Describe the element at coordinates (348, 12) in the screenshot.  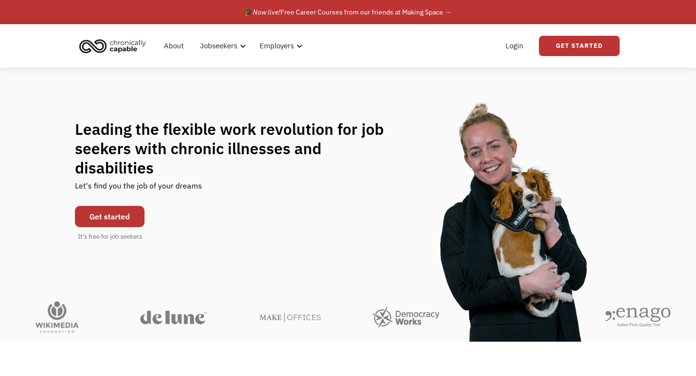
I see `div: 🎓 Free Career Courses from our friends at Making Space →` at that location.